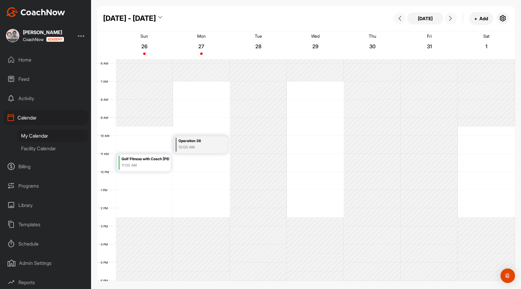 The image size is (521, 289). Describe the element at coordinates (105, 226) in the screenshot. I see `div: 3 PM` at that location.